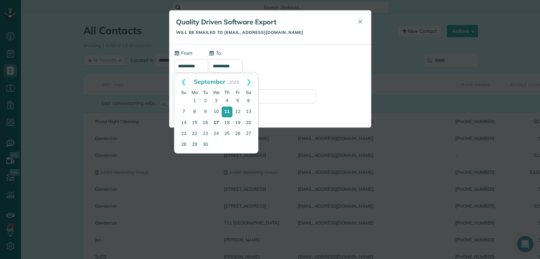 This screenshot has height=259, width=540. What do you see at coordinates (216, 134) in the screenshot?
I see `a: 24` at bounding box center [216, 134].